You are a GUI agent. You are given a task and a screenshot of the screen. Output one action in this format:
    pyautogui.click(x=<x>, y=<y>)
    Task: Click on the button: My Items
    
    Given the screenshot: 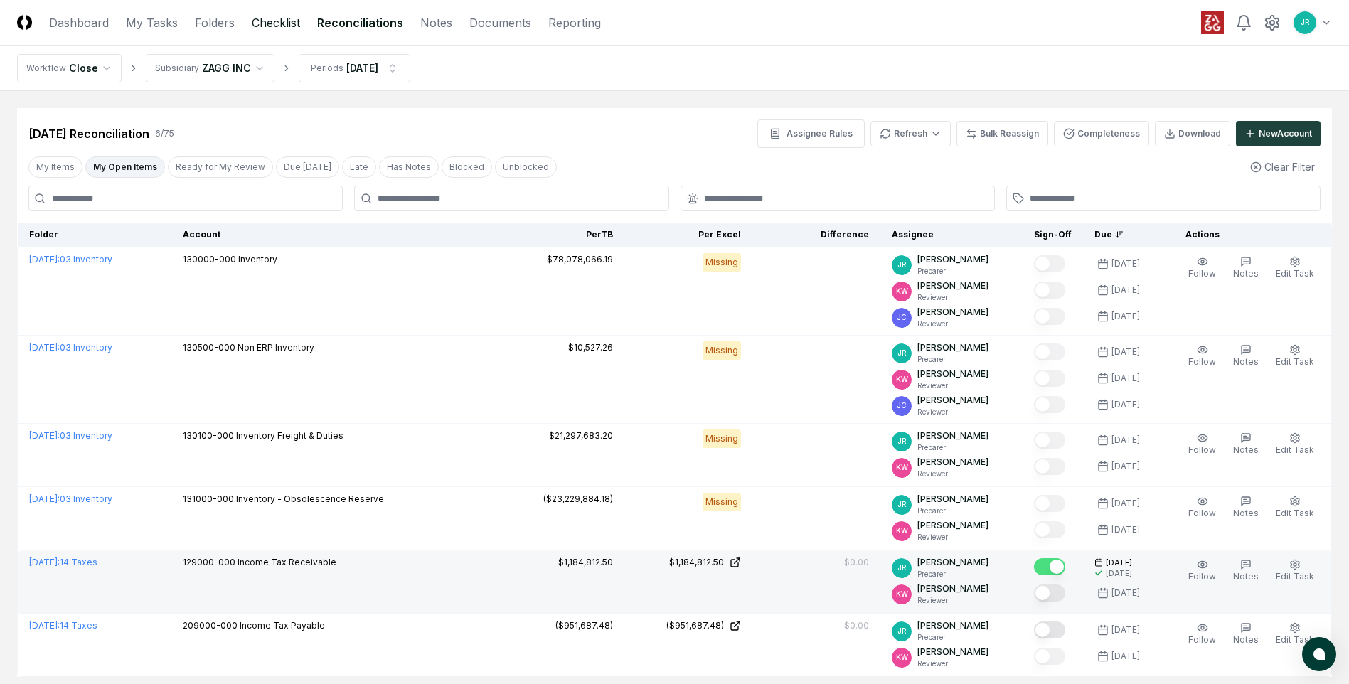 What is the action you would take?
    pyautogui.click(x=55, y=167)
    